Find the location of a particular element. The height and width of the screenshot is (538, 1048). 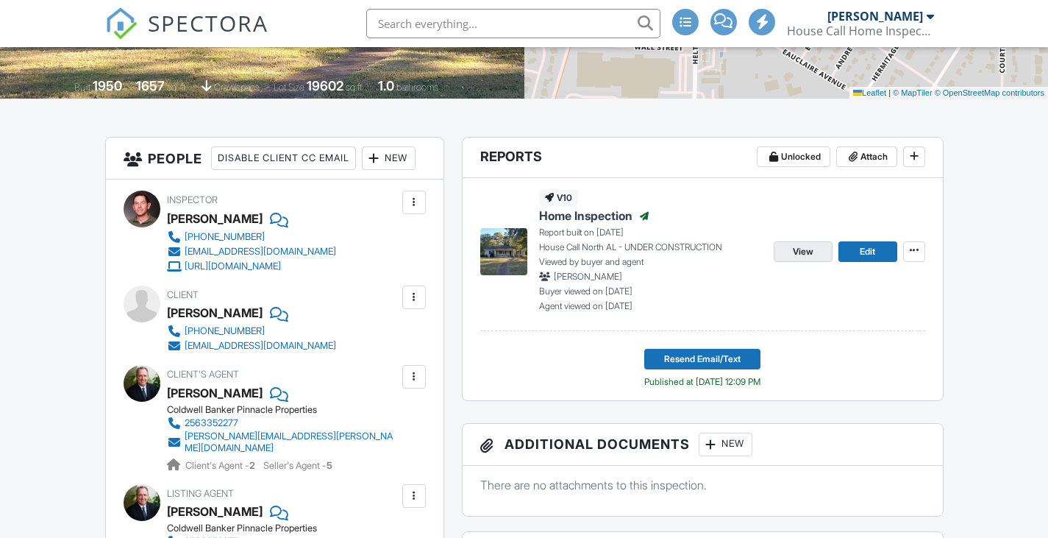

span: sq. ft. is located at coordinates (177, 87).